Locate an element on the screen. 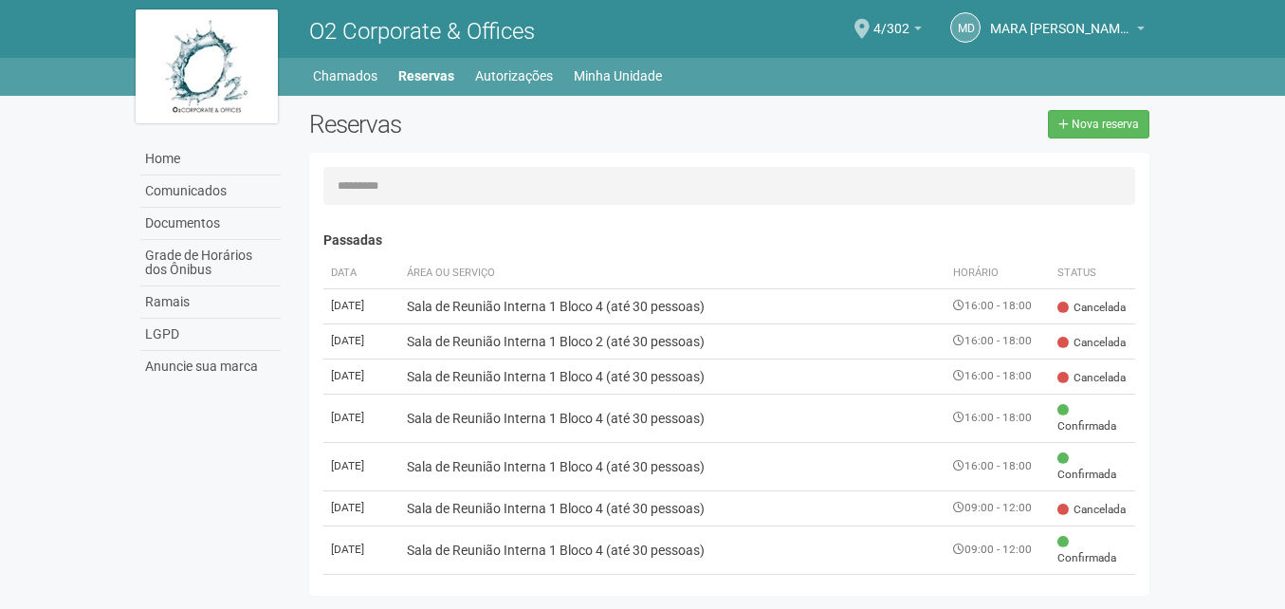 The width and height of the screenshot is (1285, 609). a: Autorizações is located at coordinates (514, 76).